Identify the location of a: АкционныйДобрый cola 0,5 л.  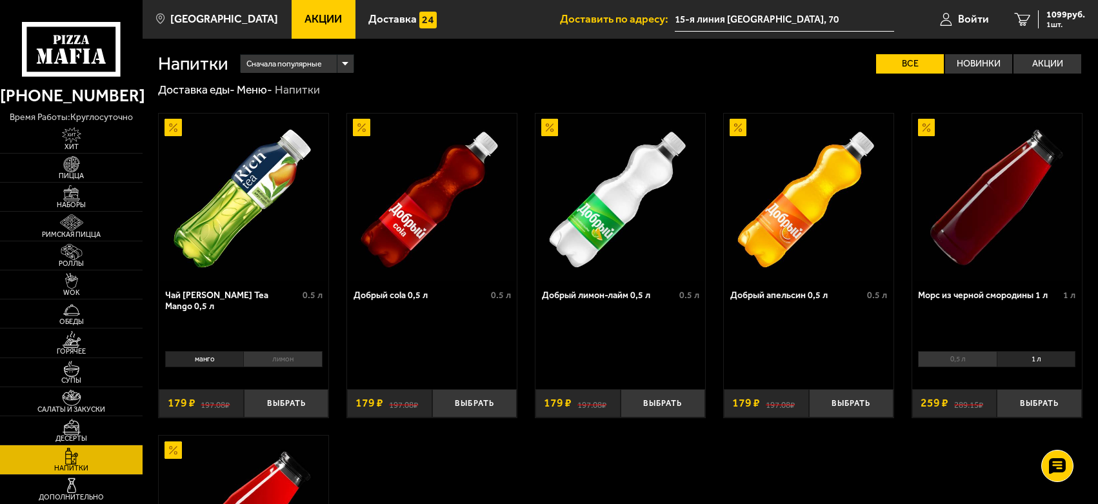
(432, 197).